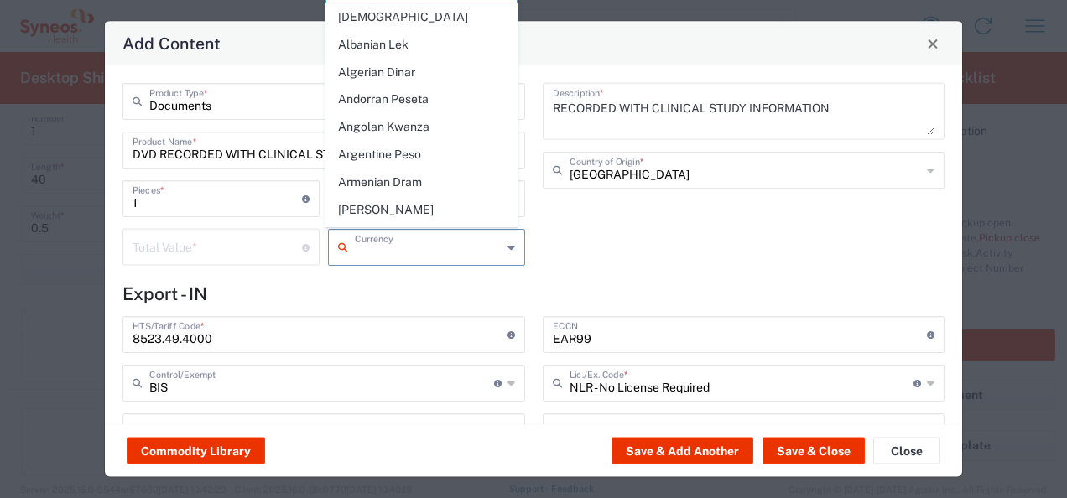  I want to click on span: Andorran Peseta, so click(421, 99).